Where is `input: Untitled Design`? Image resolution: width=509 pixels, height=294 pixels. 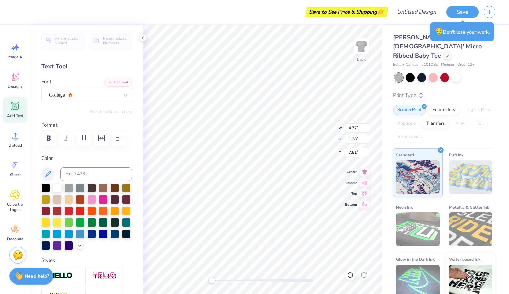
input: Untitled Design is located at coordinates (417, 12).